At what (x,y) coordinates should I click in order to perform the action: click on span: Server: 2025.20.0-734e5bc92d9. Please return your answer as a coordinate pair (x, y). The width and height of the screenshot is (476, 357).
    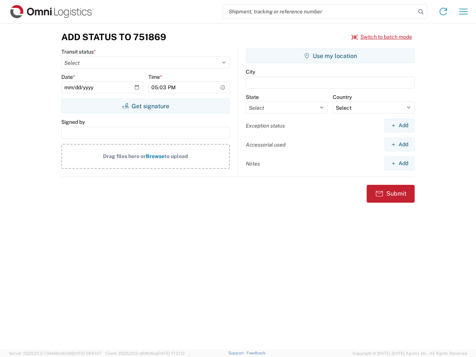
    Looking at the image, I should click on (55, 353).